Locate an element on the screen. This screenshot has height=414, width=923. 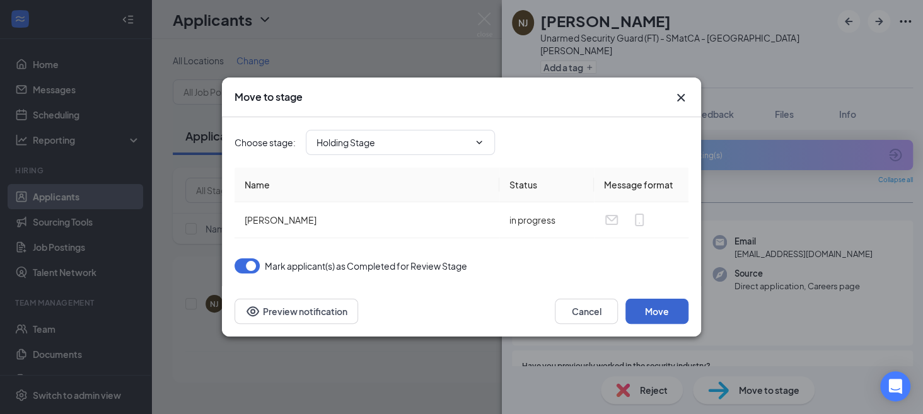
svg: Eye is located at coordinates (253, 312).